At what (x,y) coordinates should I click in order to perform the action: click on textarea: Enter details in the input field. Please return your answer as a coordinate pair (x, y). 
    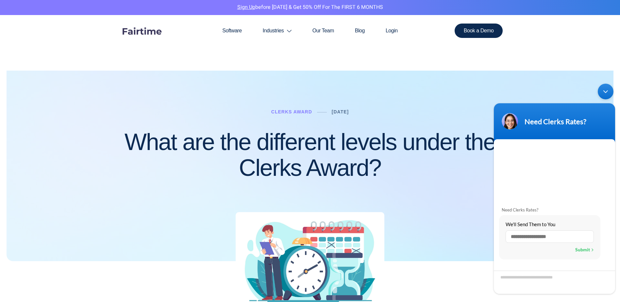
    Looking at the image, I should click on (64, 202).